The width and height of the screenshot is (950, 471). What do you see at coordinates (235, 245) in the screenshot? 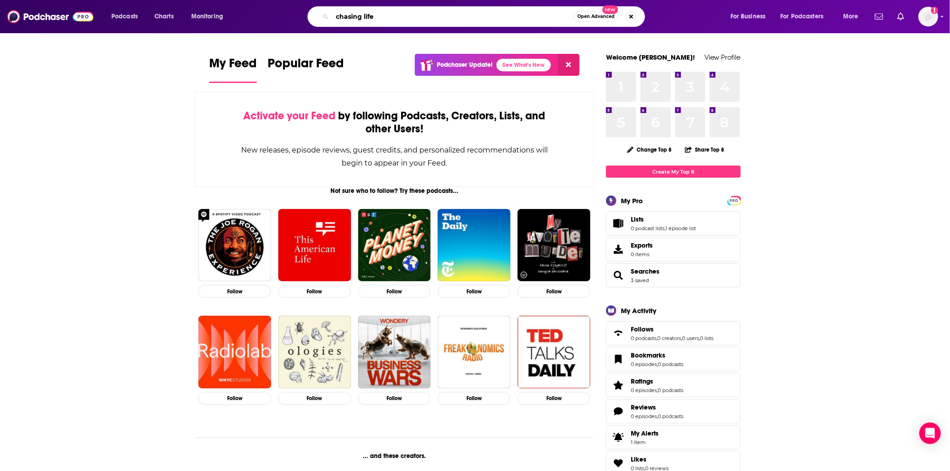
I see `a: The Joe Rogan Experience` at bounding box center [235, 245].